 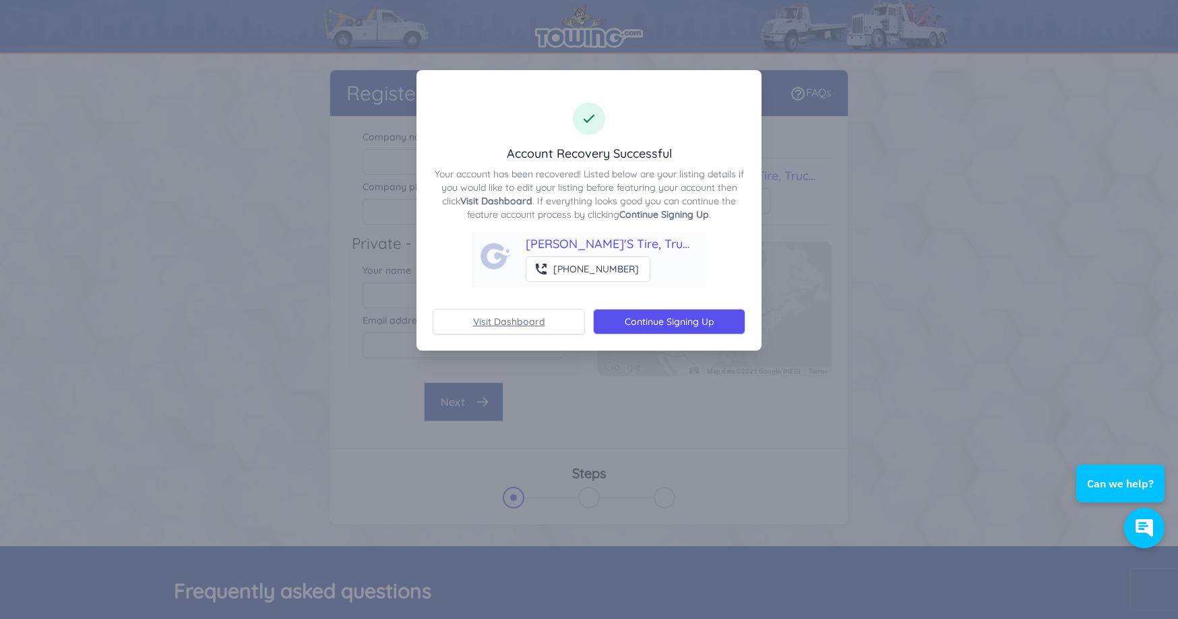 What do you see at coordinates (669, 321) in the screenshot?
I see `button: Continue Signing Up` at bounding box center [669, 321].